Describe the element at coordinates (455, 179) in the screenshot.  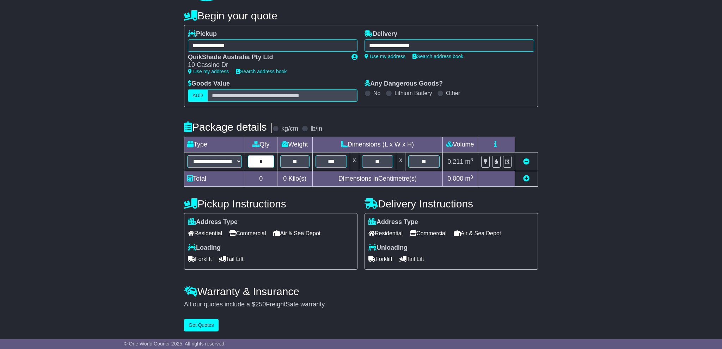
I see `span: 0.000` at that location.